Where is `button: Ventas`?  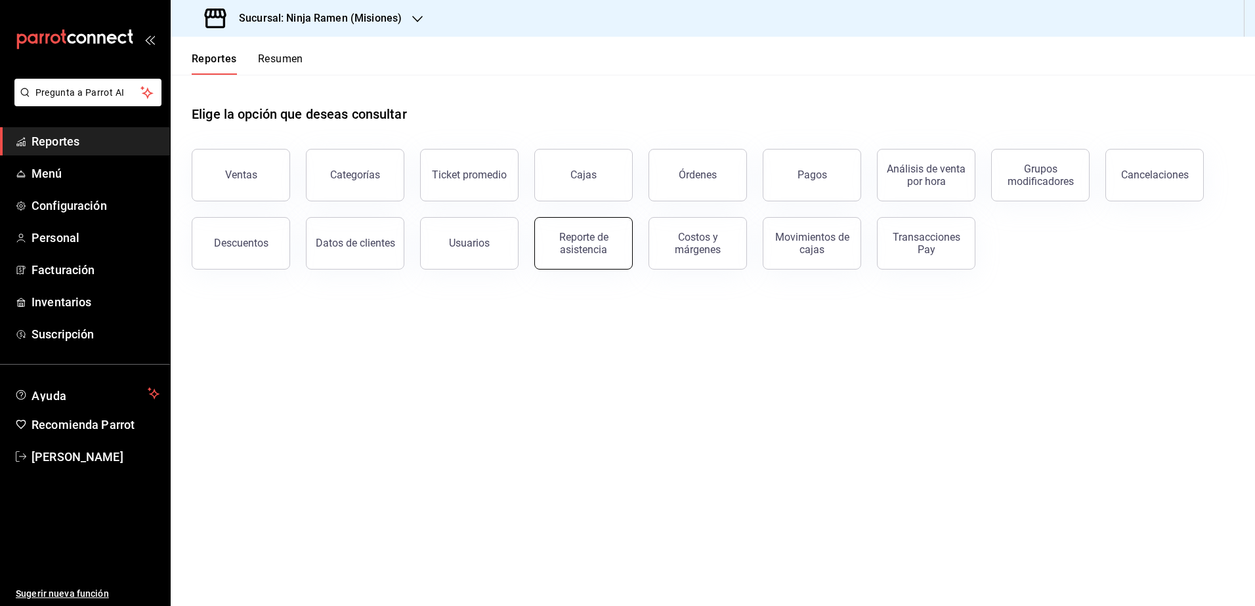 button: Ventas is located at coordinates (241, 175).